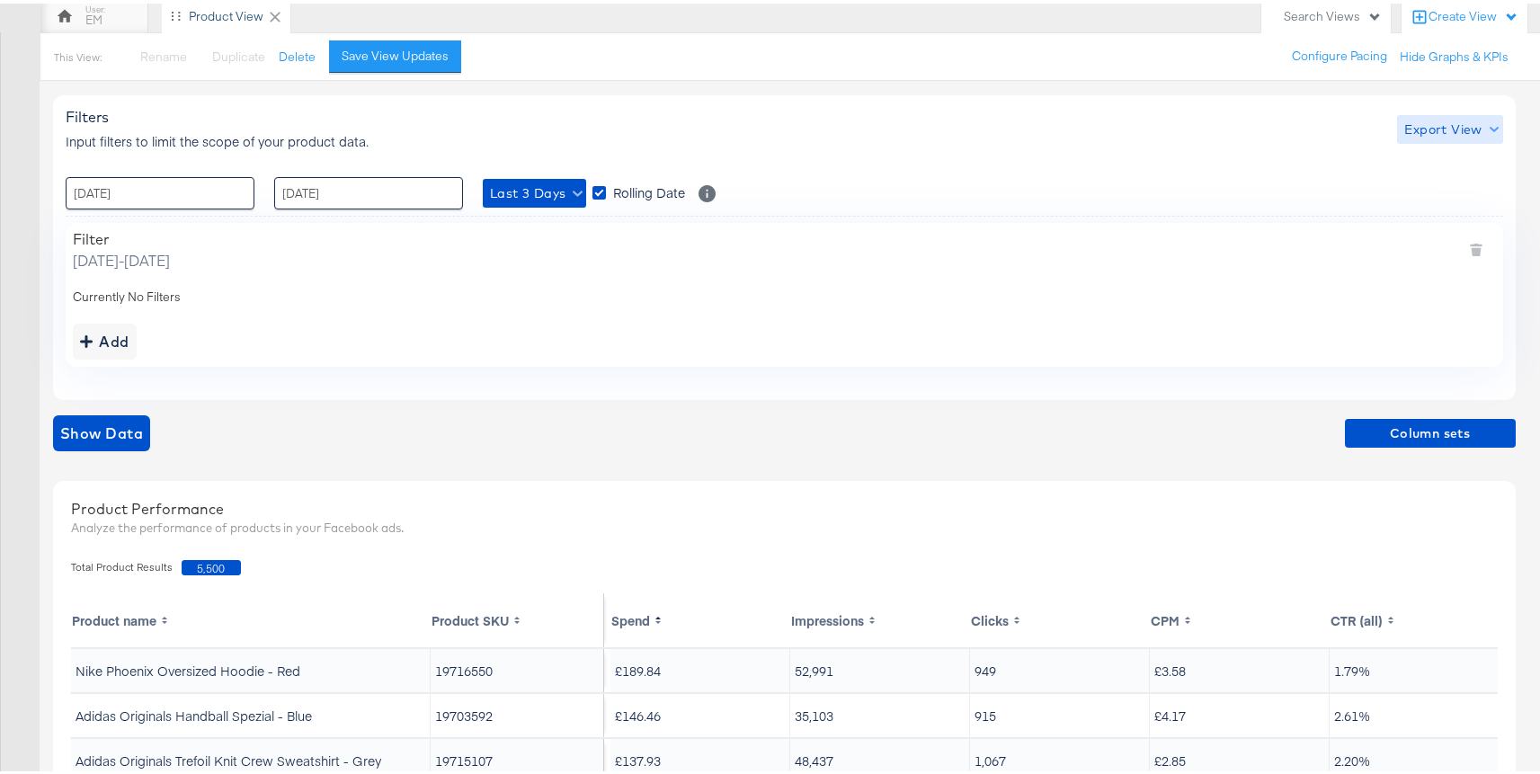 This screenshot has height=774, width=1540. I want to click on td: 949, so click(1060, 667).